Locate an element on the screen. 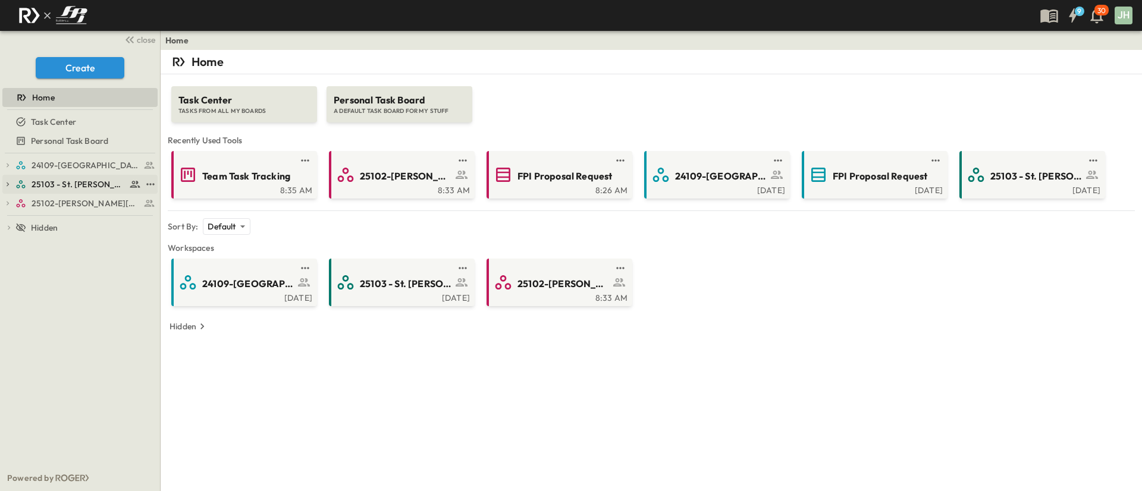 The width and height of the screenshot is (1142, 491). span: Recently Used Tools is located at coordinates (651, 140).